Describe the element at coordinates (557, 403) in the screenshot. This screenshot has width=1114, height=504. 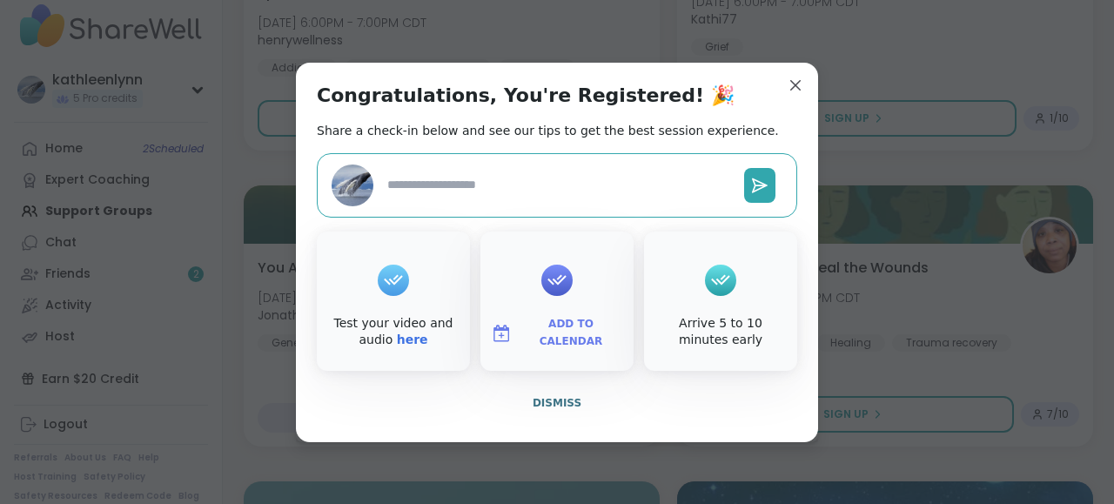
I see `button: Dismiss` at that location.